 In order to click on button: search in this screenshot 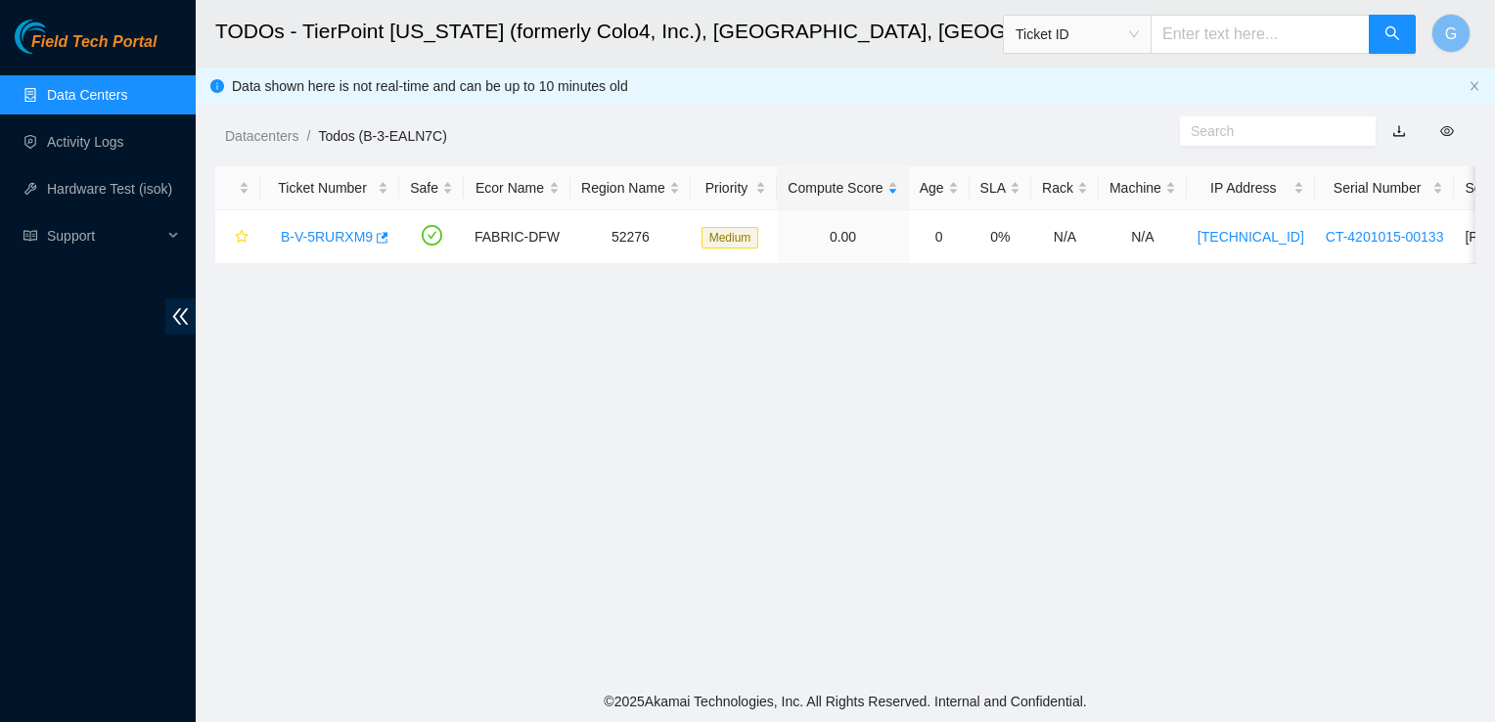, I will do `click(1392, 34)`.